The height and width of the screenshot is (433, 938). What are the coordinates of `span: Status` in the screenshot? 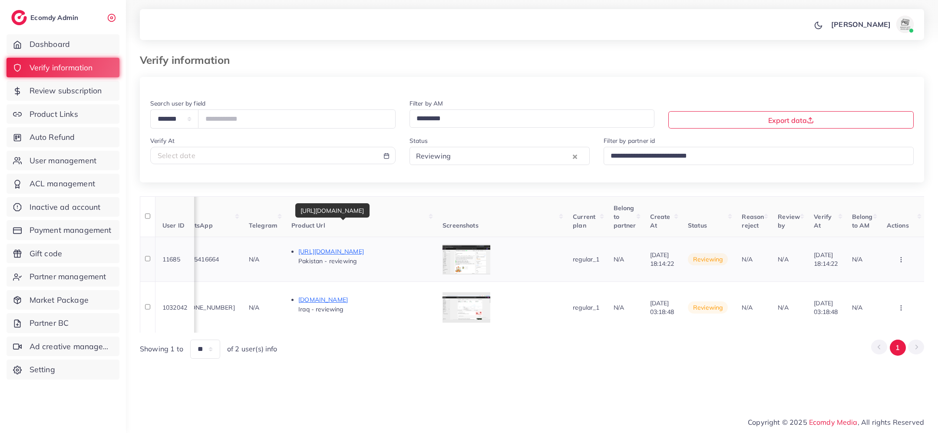 It's located at (697, 225).